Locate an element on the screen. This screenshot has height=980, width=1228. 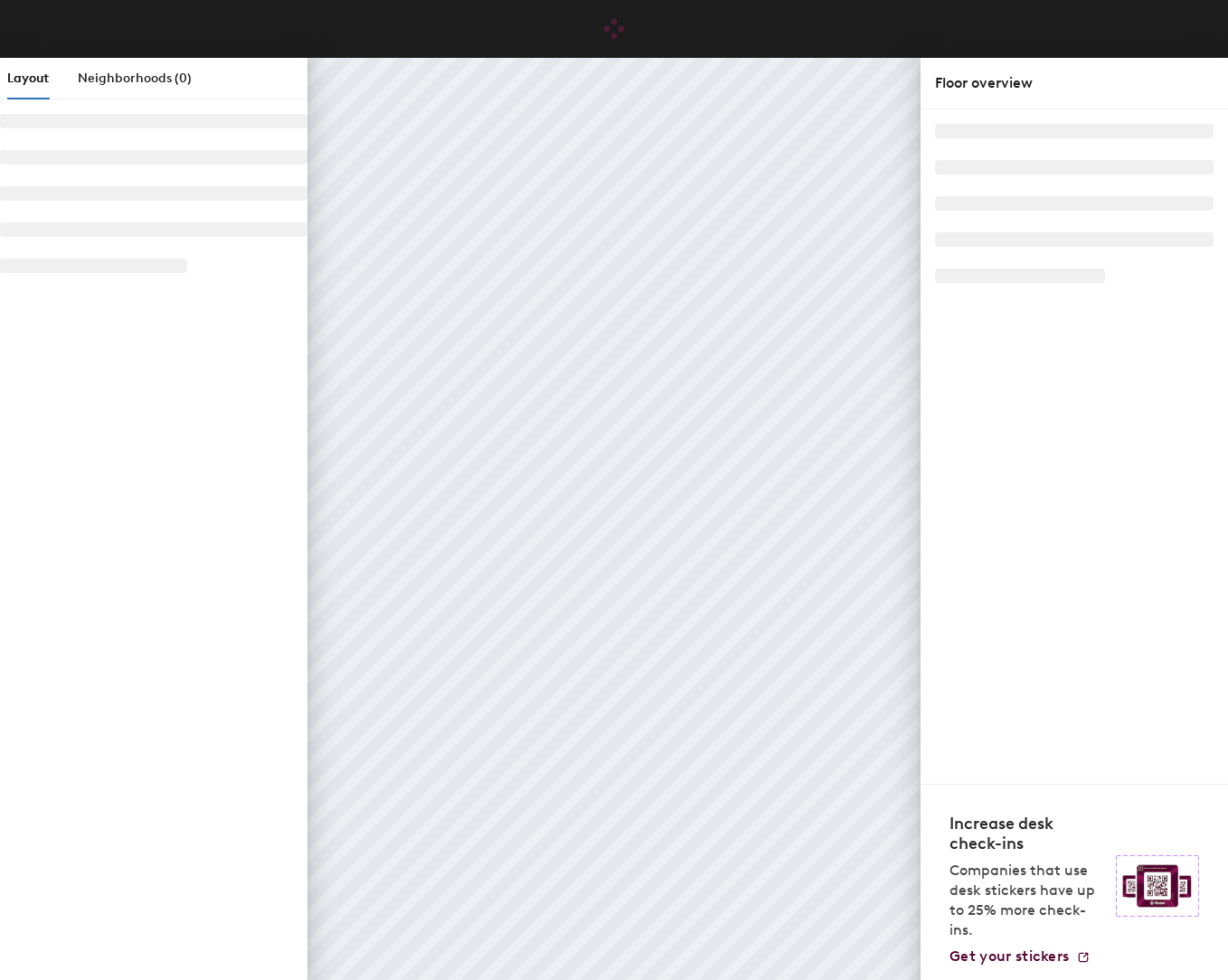
h4: Increase desk check-ins is located at coordinates (1027, 834).